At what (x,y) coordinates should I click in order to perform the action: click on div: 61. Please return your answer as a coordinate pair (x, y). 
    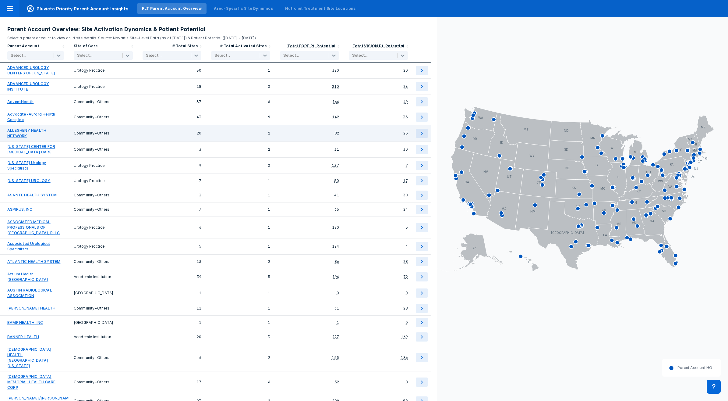
    Looking at the image, I should click on (337, 308).